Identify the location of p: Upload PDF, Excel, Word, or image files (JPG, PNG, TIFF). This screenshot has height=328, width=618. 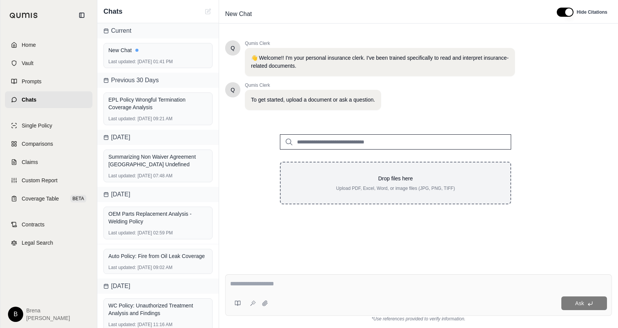
(395, 188).